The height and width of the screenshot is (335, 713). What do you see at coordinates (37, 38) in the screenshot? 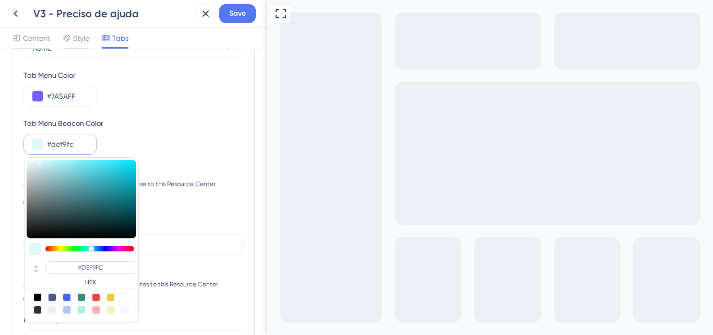
I see `span: Content` at bounding box center [37, 38].